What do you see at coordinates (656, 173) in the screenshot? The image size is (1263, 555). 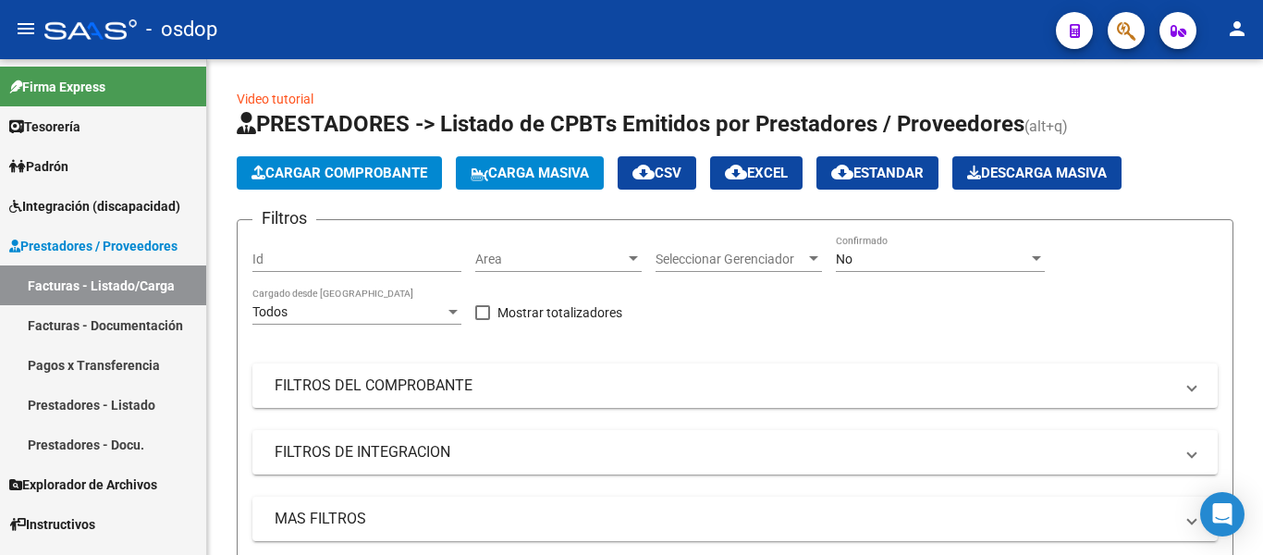 I see `button: CSV` at bounding box center [656, 173].